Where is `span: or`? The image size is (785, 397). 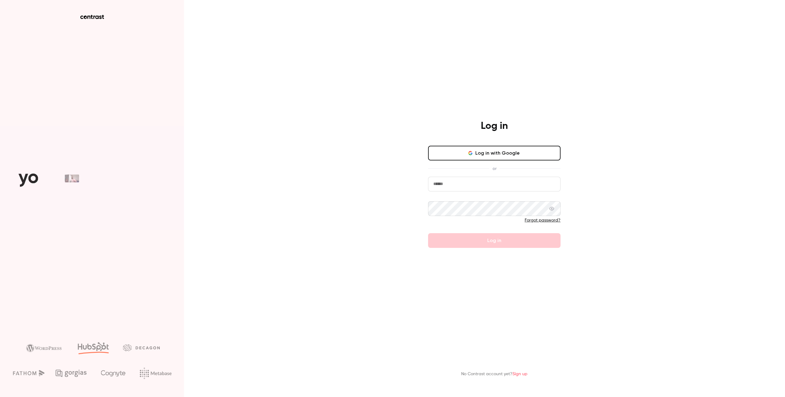 span: or is located at coordinates (495, 168).